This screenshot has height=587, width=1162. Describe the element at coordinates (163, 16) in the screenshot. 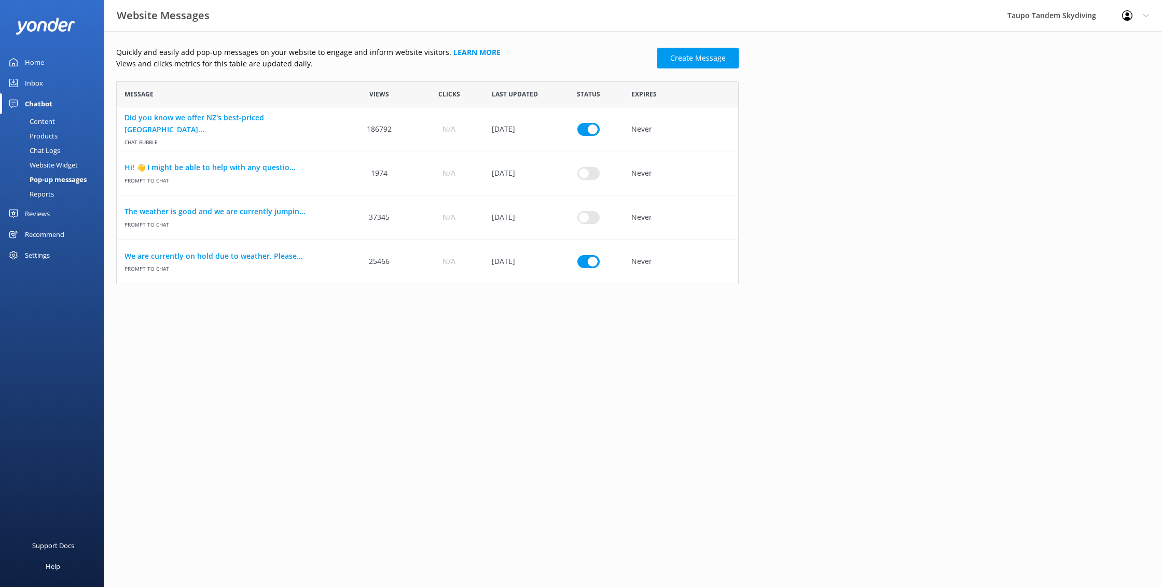

I see `h3: Website Messages` at that location.